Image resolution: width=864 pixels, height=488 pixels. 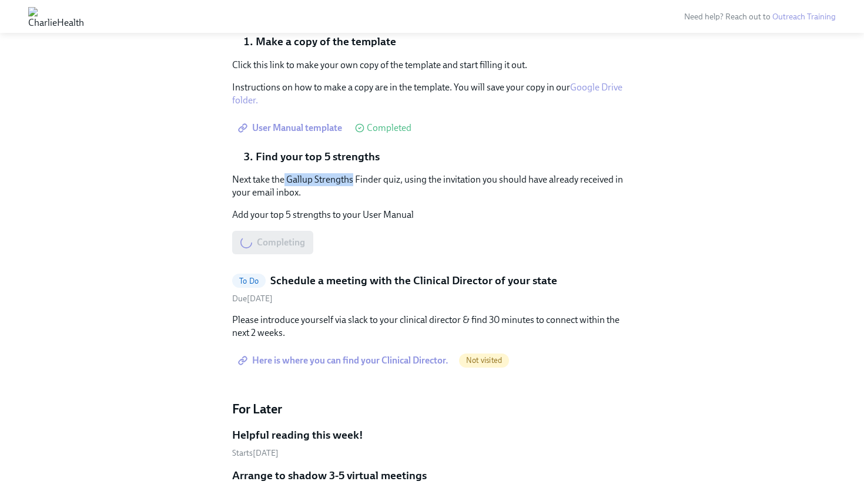 What do you see at coordinates (252, 299) in the screenshot?
I see `span: Friday, September 26th 2025, 10:00 am` at bounding box center [252, 299].